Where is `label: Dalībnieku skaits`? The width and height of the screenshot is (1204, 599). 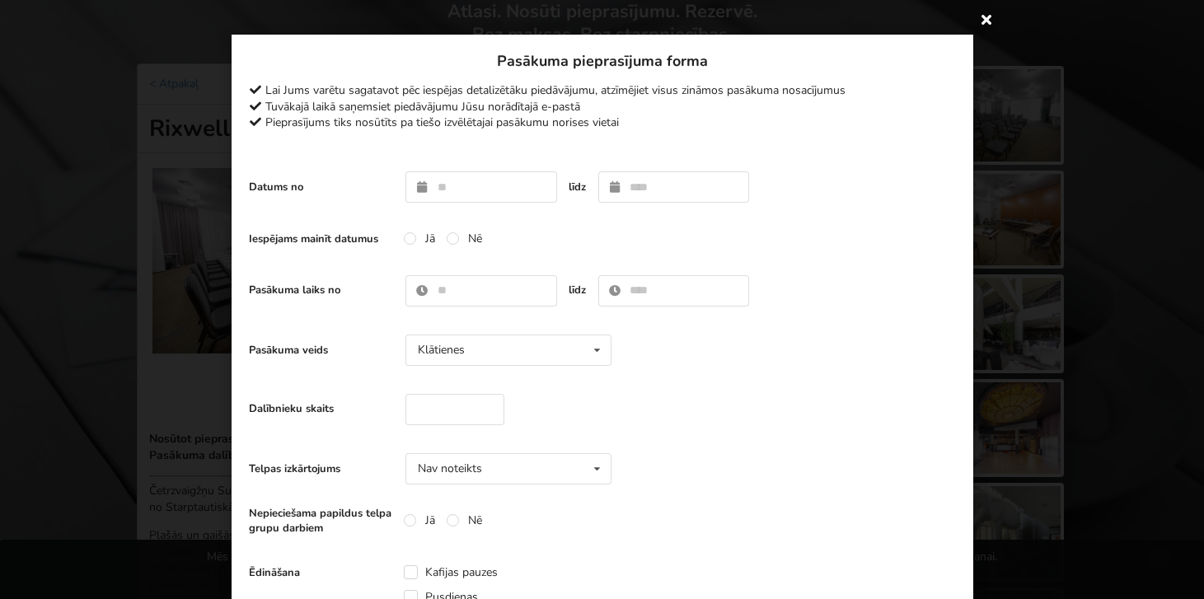 label: Dalībnieku skaits is located at coordinates (321, 409).